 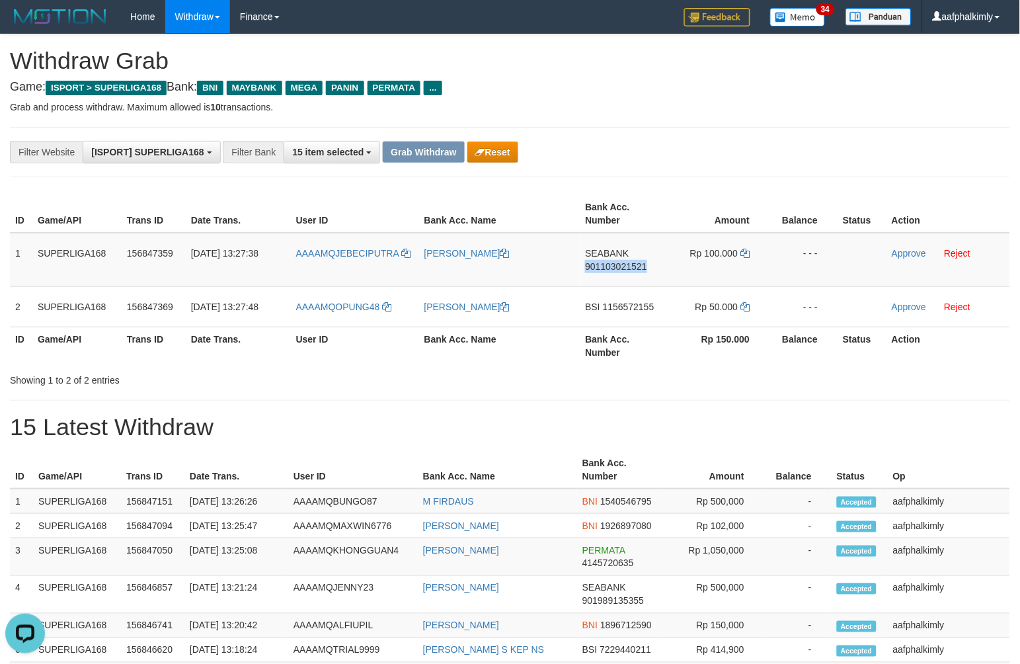 I want to click on th: Date Trans., so click(x=238, y=214).